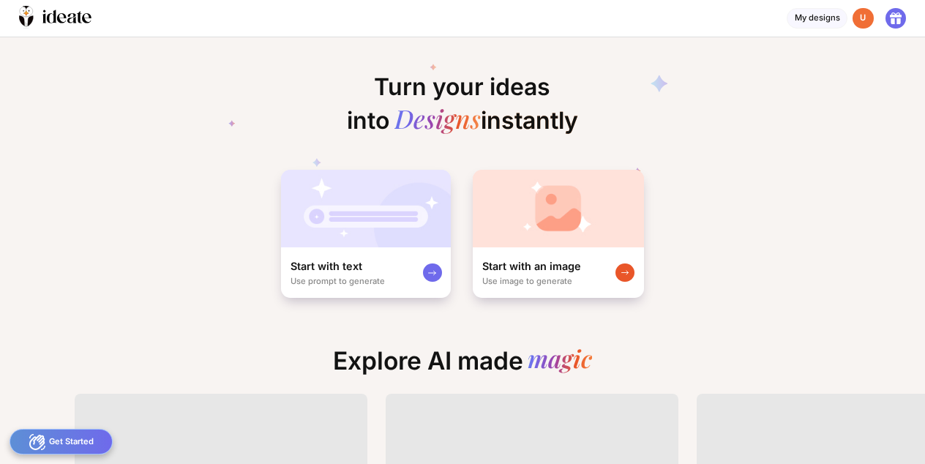 This screenshot has height=464, width=925. What do you see at coordinates (527, 281) in the screenshot?
I see `div: Use image to generate` at bounding box center [527, 281].